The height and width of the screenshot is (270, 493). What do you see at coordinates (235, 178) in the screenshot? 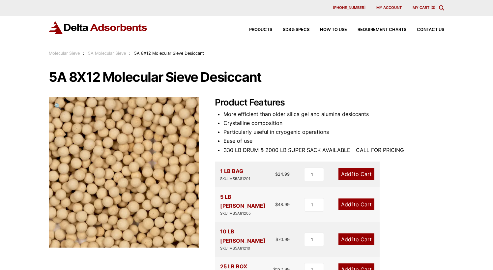
I see `div: SKU: MS5A81201` at bounding box center [235, 178].